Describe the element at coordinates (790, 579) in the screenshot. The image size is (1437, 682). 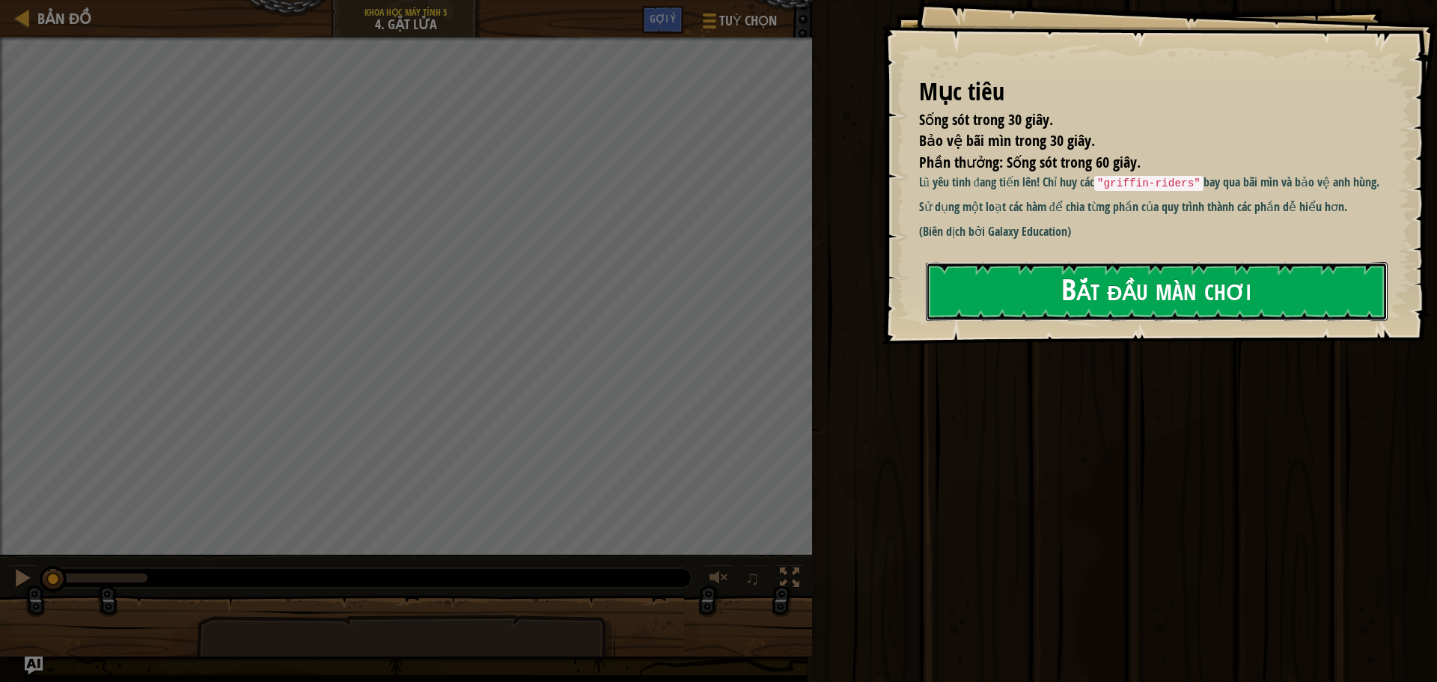
I see `button: Bật tắt chế độ toàn màn hình` at that location.